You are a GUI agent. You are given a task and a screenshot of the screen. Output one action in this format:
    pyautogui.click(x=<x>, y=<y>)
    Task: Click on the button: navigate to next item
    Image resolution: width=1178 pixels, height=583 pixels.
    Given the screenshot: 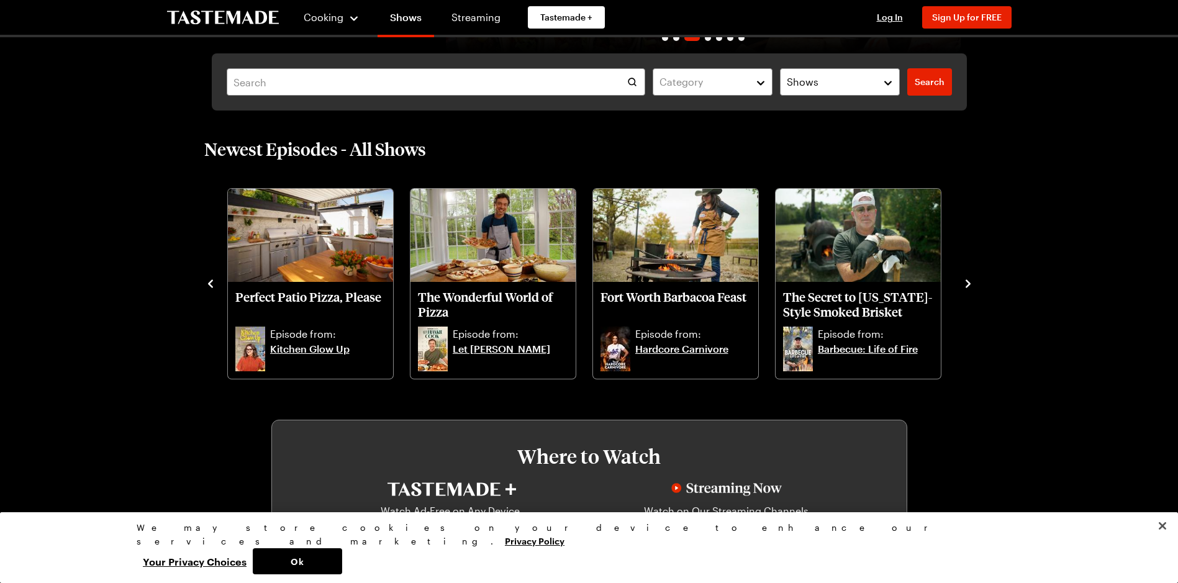 What is the action you would take?
    pyautogui.click(x=968, y=282)
    